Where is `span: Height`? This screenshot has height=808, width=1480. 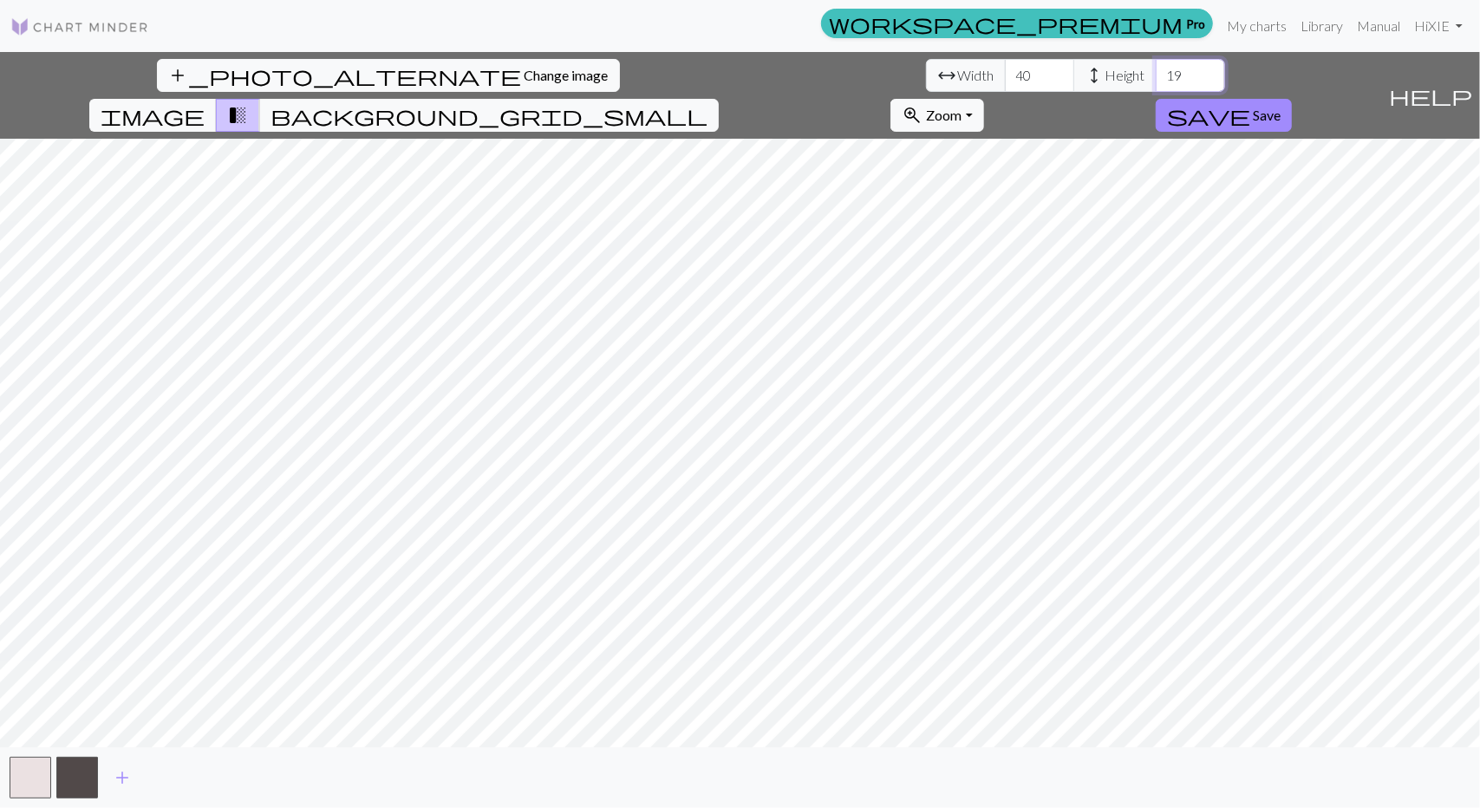
span: Height is located at coordinates (1126, 75).